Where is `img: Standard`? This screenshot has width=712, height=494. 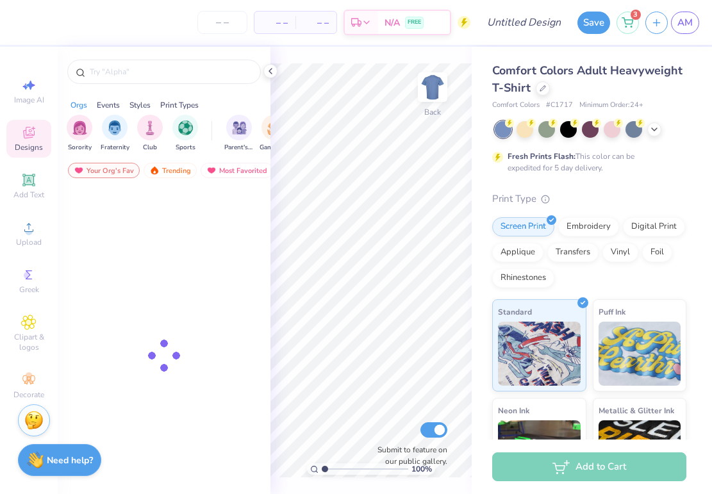
img: Standard is located at coordinates (539, 354).